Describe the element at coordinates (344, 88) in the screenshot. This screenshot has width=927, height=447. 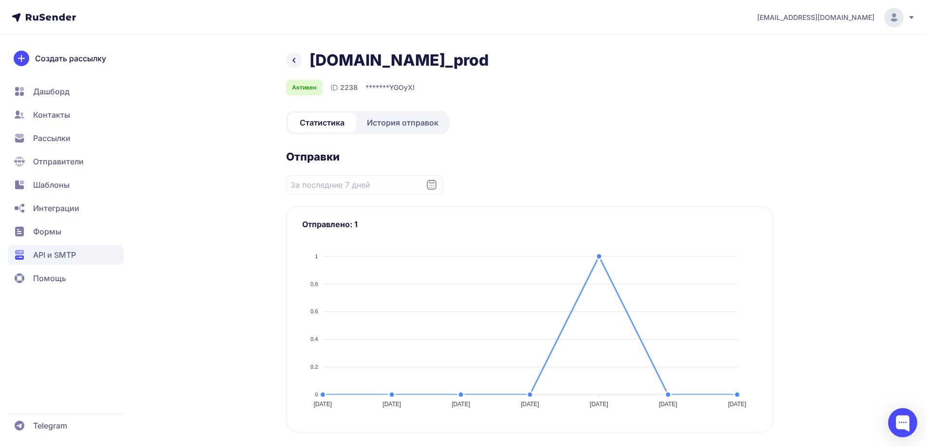
I see `div: ID` at that location.